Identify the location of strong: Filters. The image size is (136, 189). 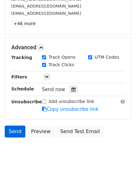
(19, 77).